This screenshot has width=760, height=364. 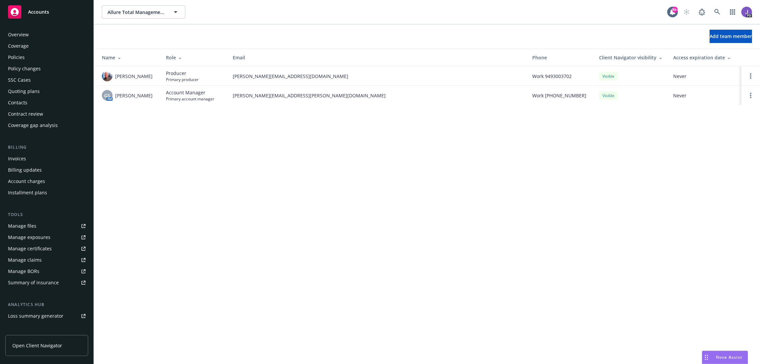 I want to click on a: Report a Bug, so click(x=702, y=12).